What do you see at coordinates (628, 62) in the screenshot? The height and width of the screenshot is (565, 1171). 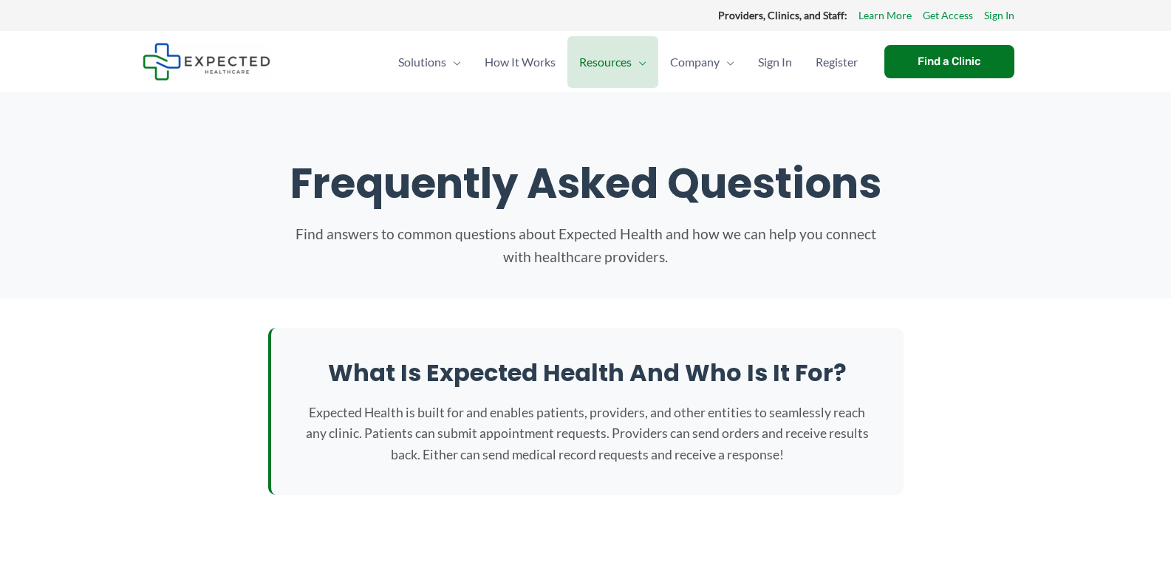 I see `nav: Primary Site Navigation` at bounding box center [628, 62].